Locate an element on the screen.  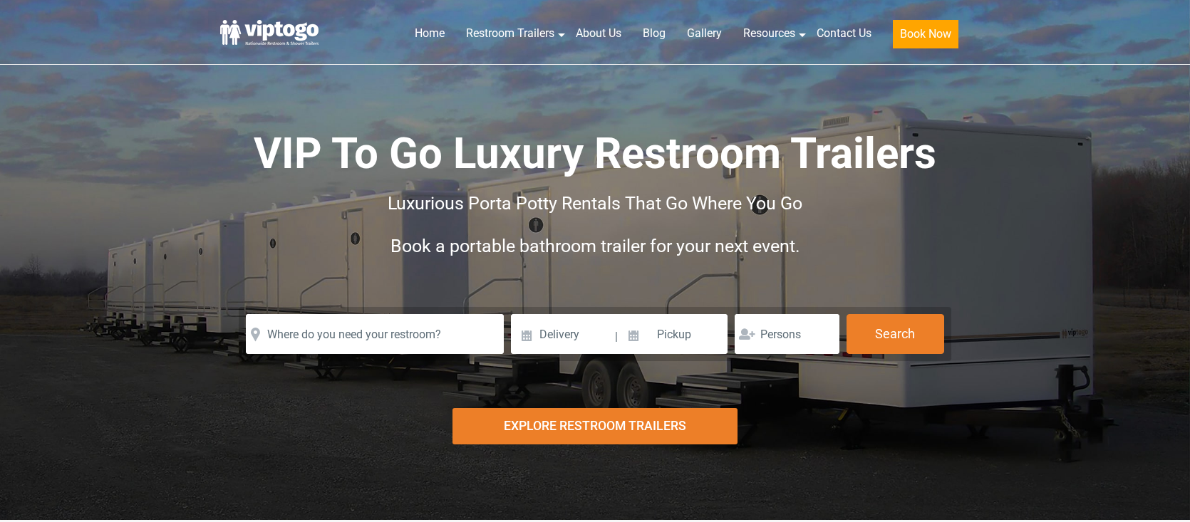
input: Persons is located at coordinates (787, 334).